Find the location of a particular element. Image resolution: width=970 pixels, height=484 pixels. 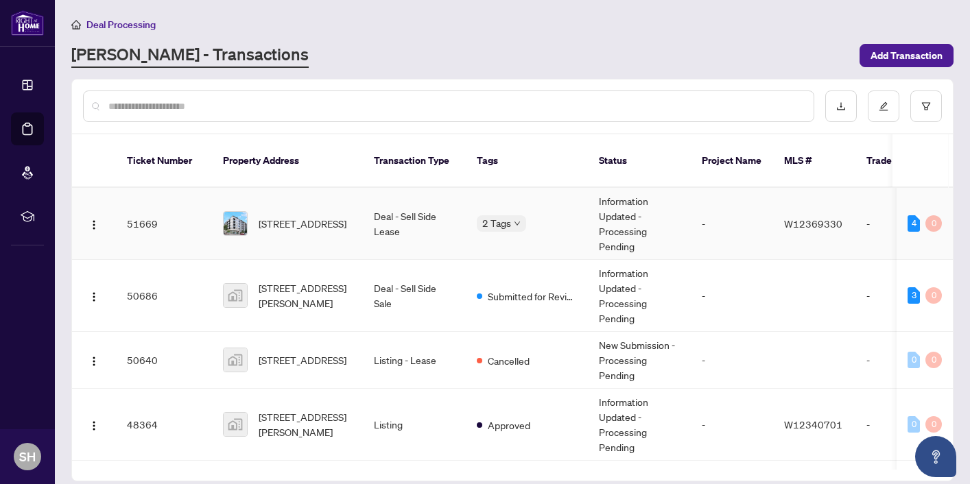

td: Listing - Lease is located at coordinates (414, 360).